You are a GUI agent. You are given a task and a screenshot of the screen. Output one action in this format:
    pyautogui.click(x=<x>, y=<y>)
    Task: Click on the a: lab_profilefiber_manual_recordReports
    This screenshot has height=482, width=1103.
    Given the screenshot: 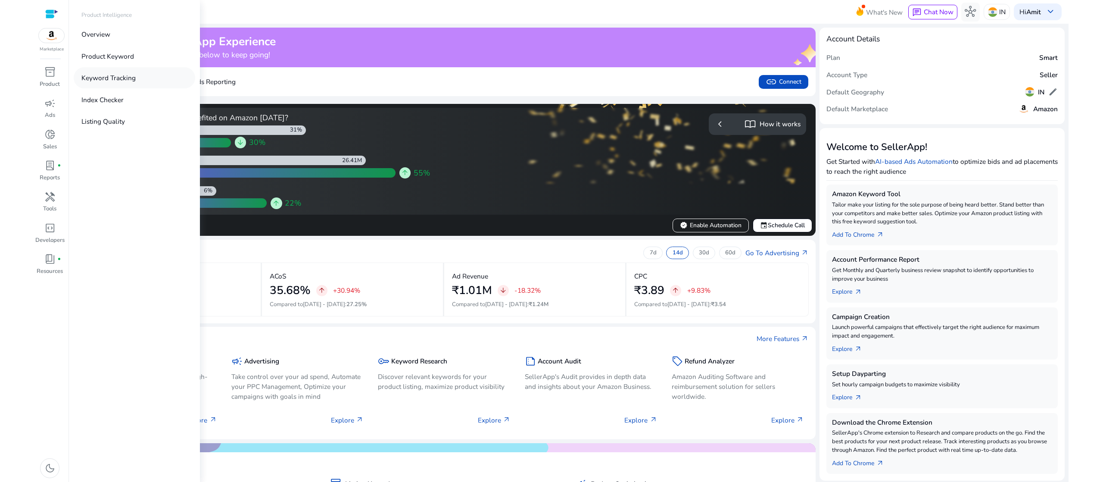 What is the action you would take?
    pyautogui.click(x=50, y=174)
    